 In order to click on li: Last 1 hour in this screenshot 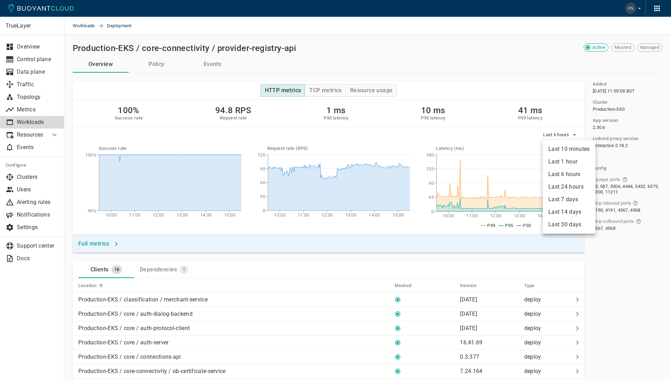, I will do `click(569, 162)`.